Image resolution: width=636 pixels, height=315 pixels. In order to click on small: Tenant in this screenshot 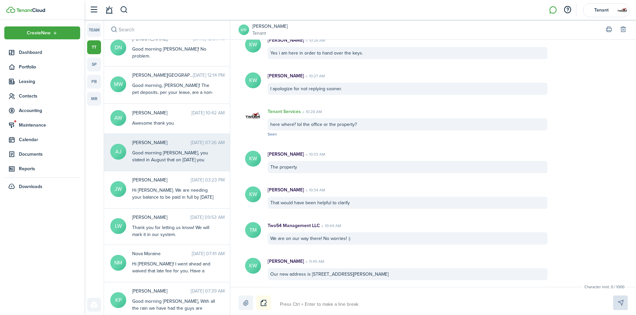, I will do `click(270, 33)`.